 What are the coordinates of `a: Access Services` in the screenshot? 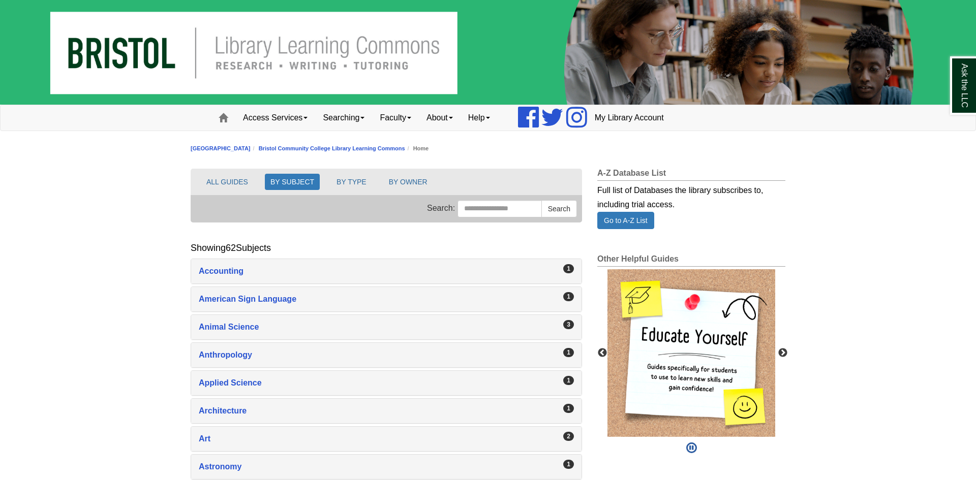 It's located at (275, 118).